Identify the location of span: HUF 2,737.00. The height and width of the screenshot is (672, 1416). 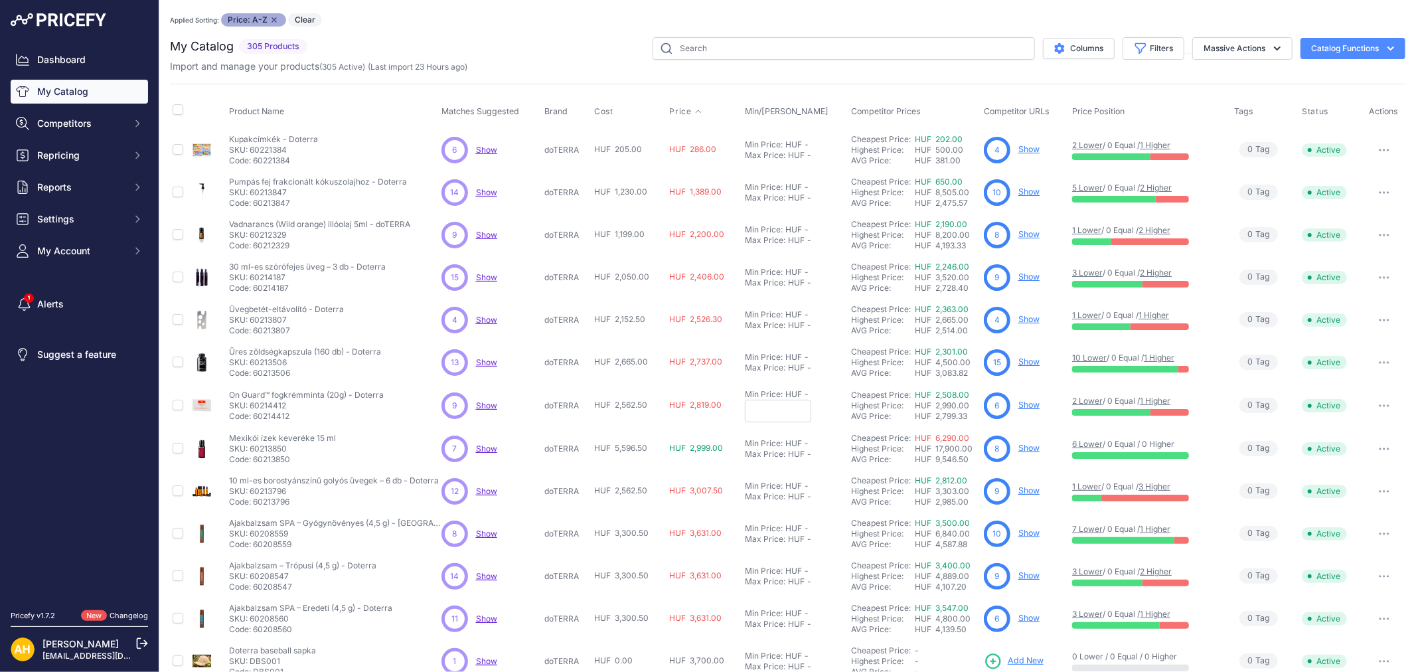
(696, 361).